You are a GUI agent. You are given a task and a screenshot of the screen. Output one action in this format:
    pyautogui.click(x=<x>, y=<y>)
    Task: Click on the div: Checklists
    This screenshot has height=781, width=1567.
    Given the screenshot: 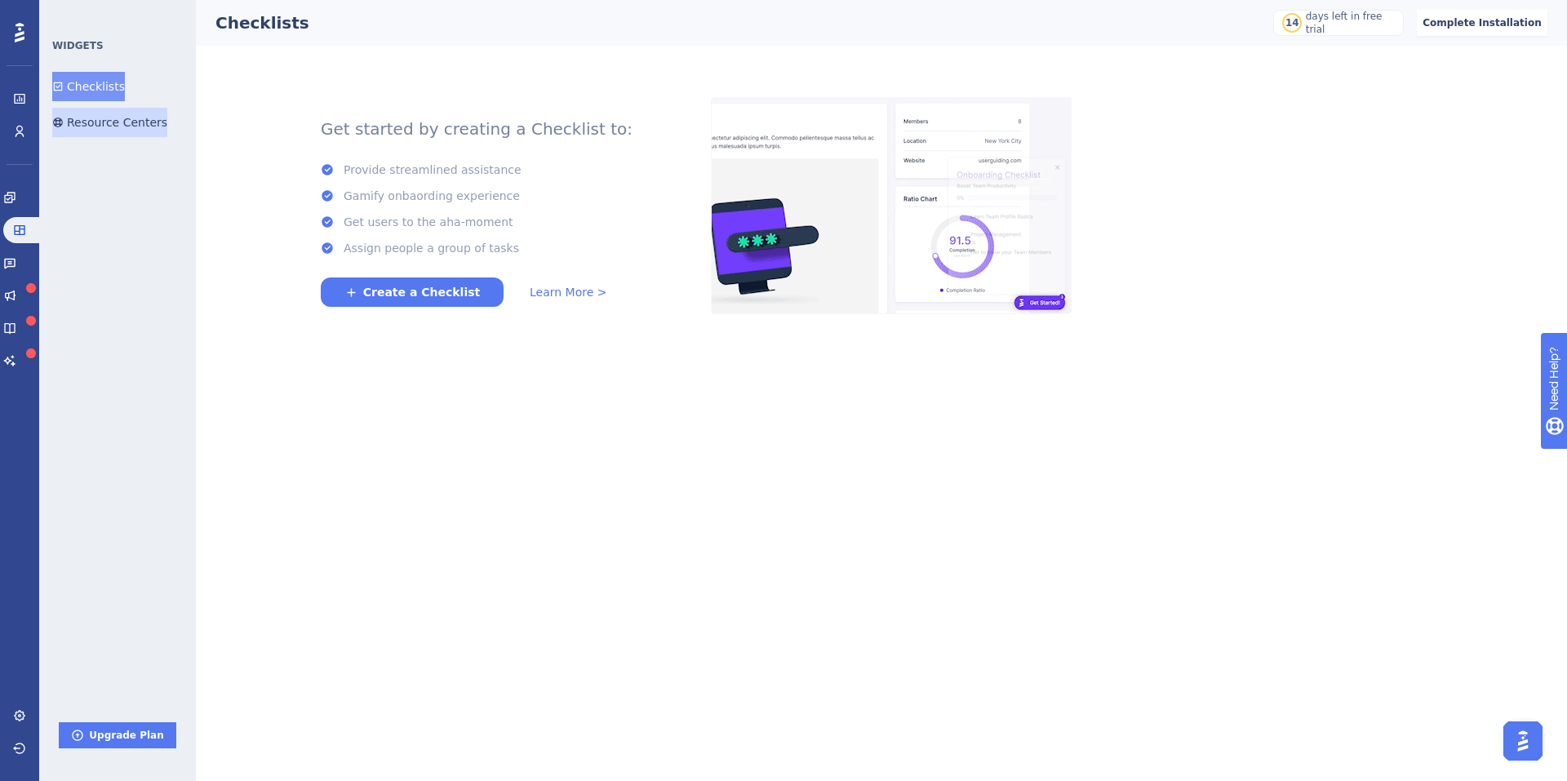 What is the action you would take?
    pyautogui.click(x=724, y=23)
    